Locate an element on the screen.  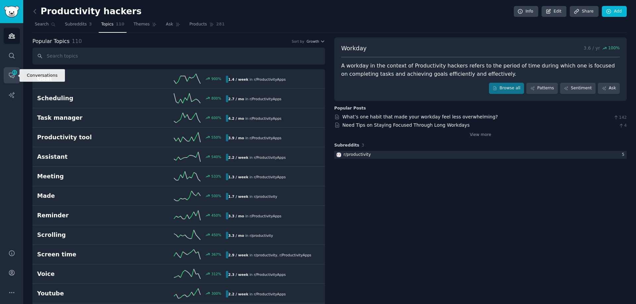
a: Info is located at coordinates (526, 12).